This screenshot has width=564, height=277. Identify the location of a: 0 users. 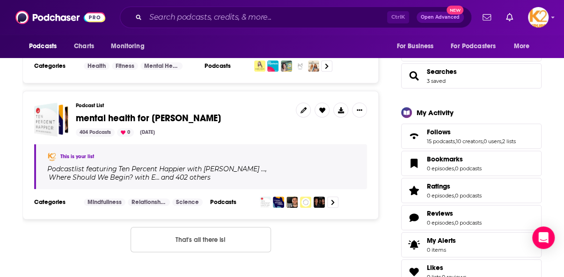
(493, 141).